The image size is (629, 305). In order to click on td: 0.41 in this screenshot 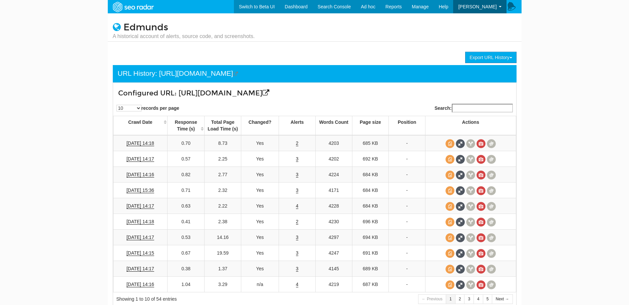, I will do `click(186, 222)`.